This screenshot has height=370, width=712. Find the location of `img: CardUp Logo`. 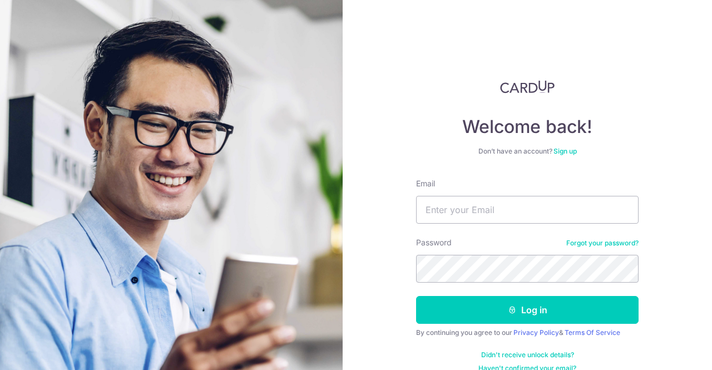

img: CardUp Logo is located at coordinates (527, 87).